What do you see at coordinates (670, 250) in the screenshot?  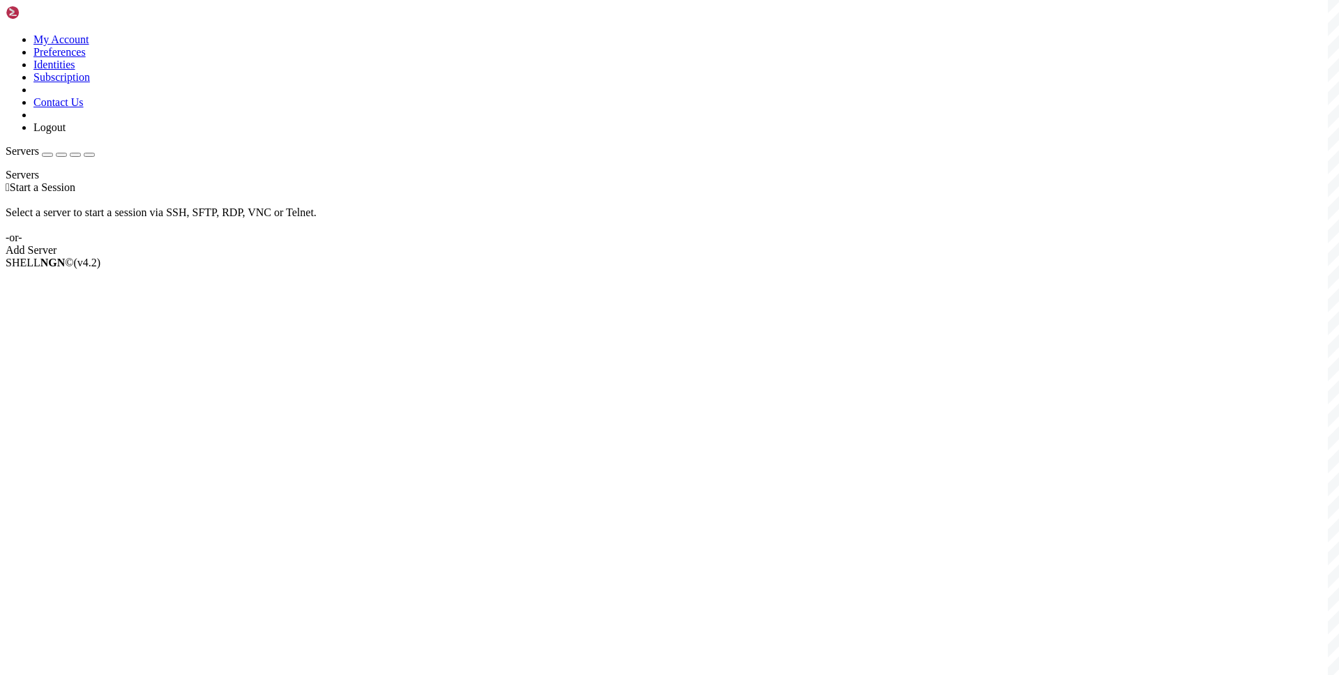 I see `div: Add Server` at bounding box center [670, 250].